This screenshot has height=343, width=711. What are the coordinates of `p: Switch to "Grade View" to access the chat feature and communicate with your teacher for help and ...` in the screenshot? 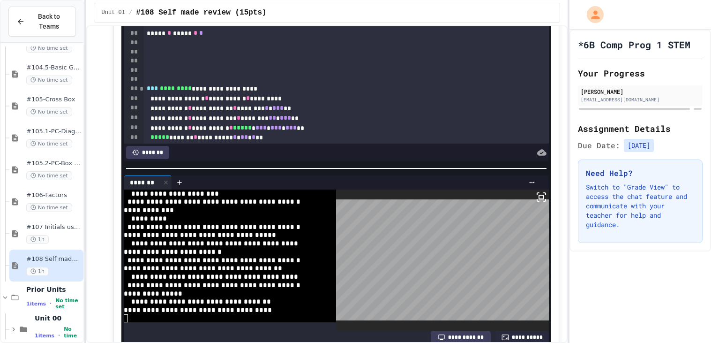 It's located at (641, 206).